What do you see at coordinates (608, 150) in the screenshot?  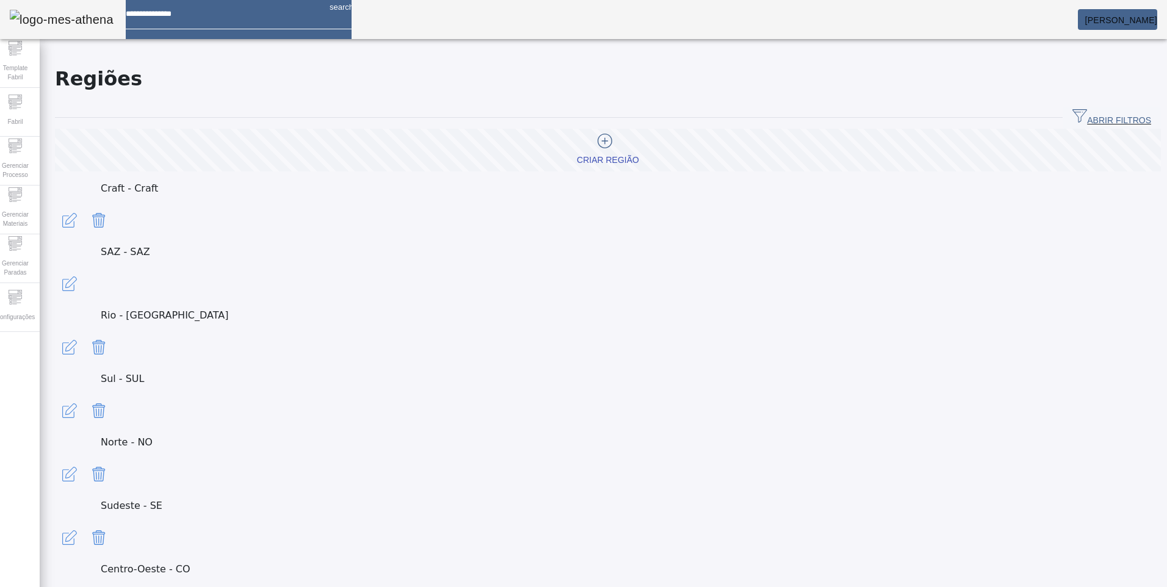 I see `button: CRIAR REGIÃO` at bounding box center [608, 150].